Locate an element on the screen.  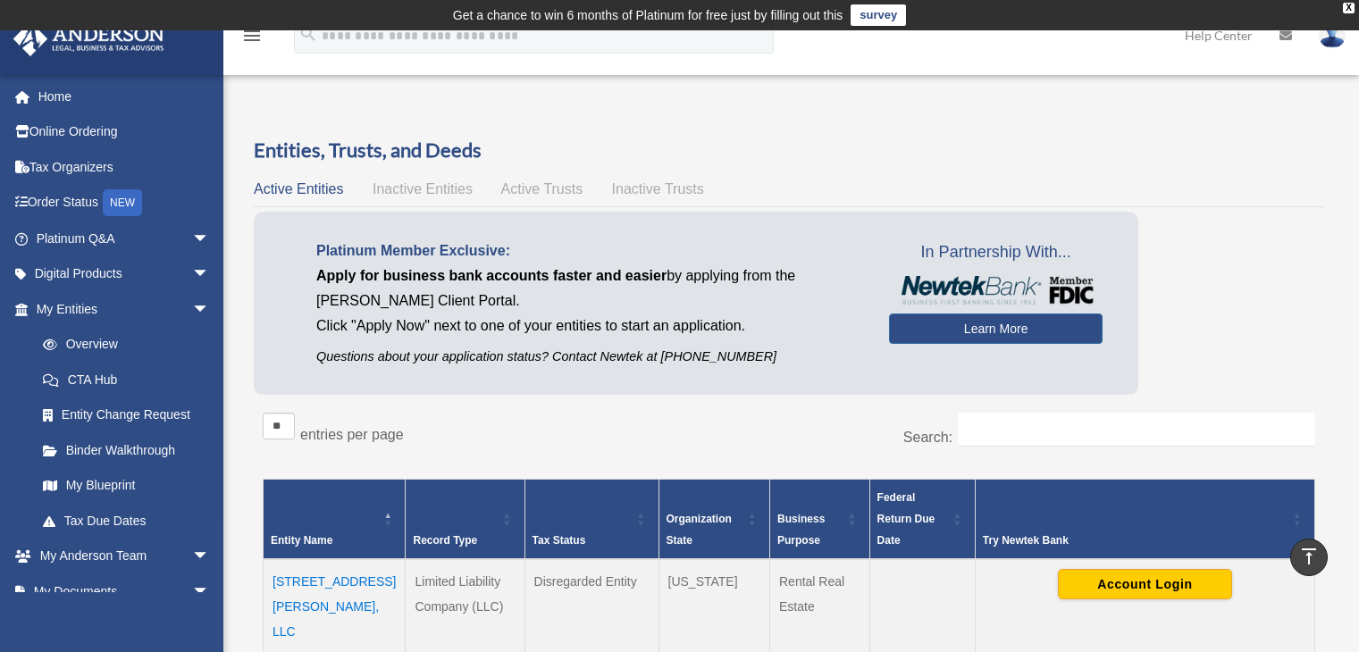
span: Try Newtek Bank is located at coordinates (1134, 540).